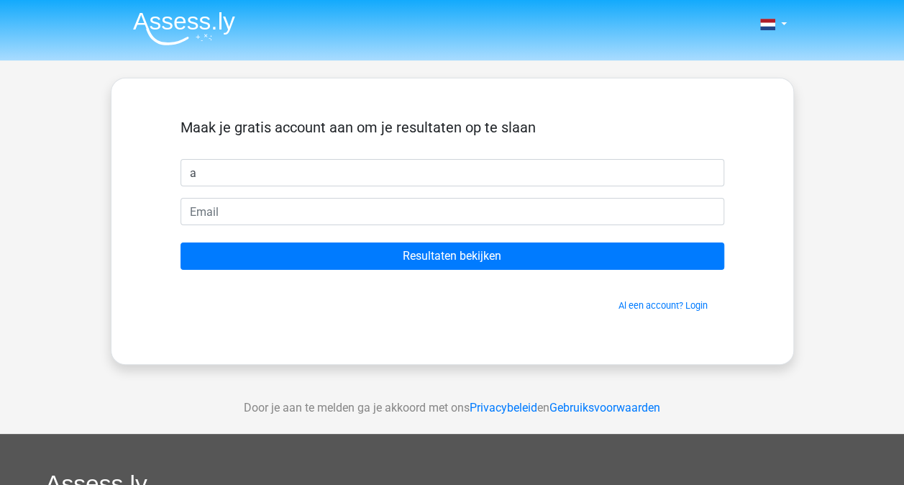 The image size is (904, 485). Describe the element at coordinates (605, 407) in the screenshot. I see `a: Gebruiksvoorwaarden` at that location.